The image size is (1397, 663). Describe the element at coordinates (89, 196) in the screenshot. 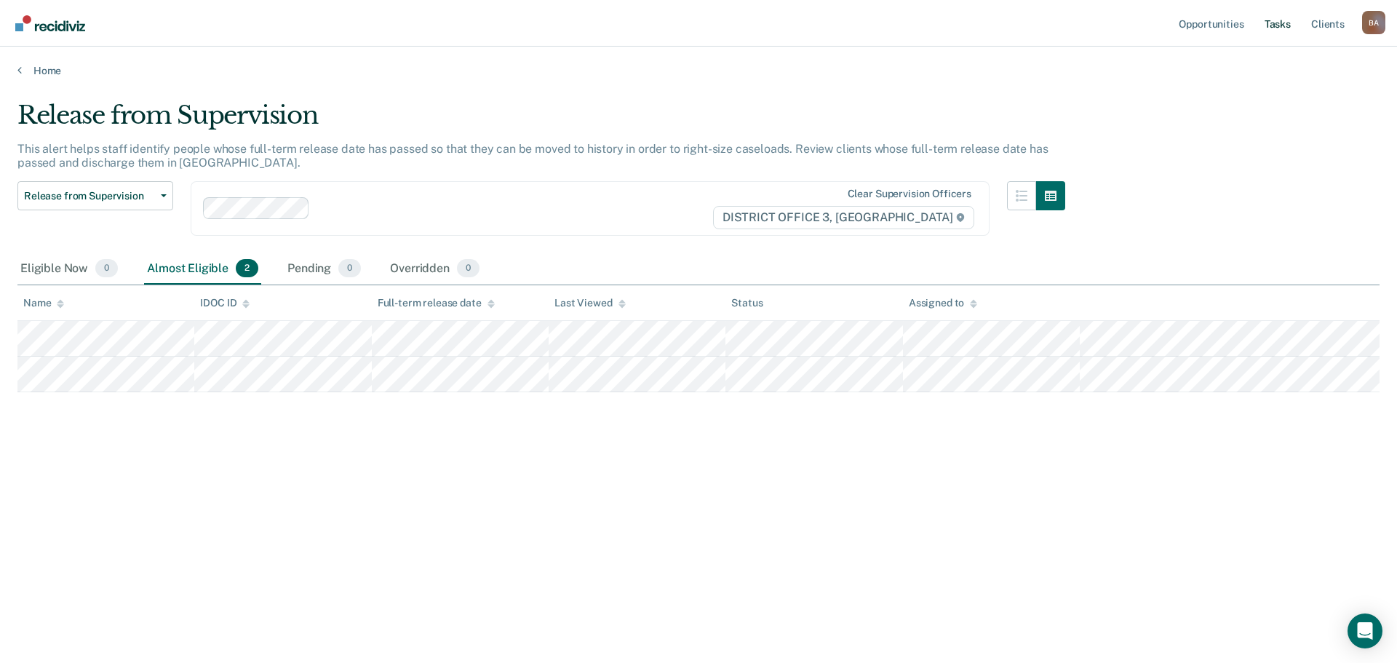

I see `span: Release from Supervision` at that location.